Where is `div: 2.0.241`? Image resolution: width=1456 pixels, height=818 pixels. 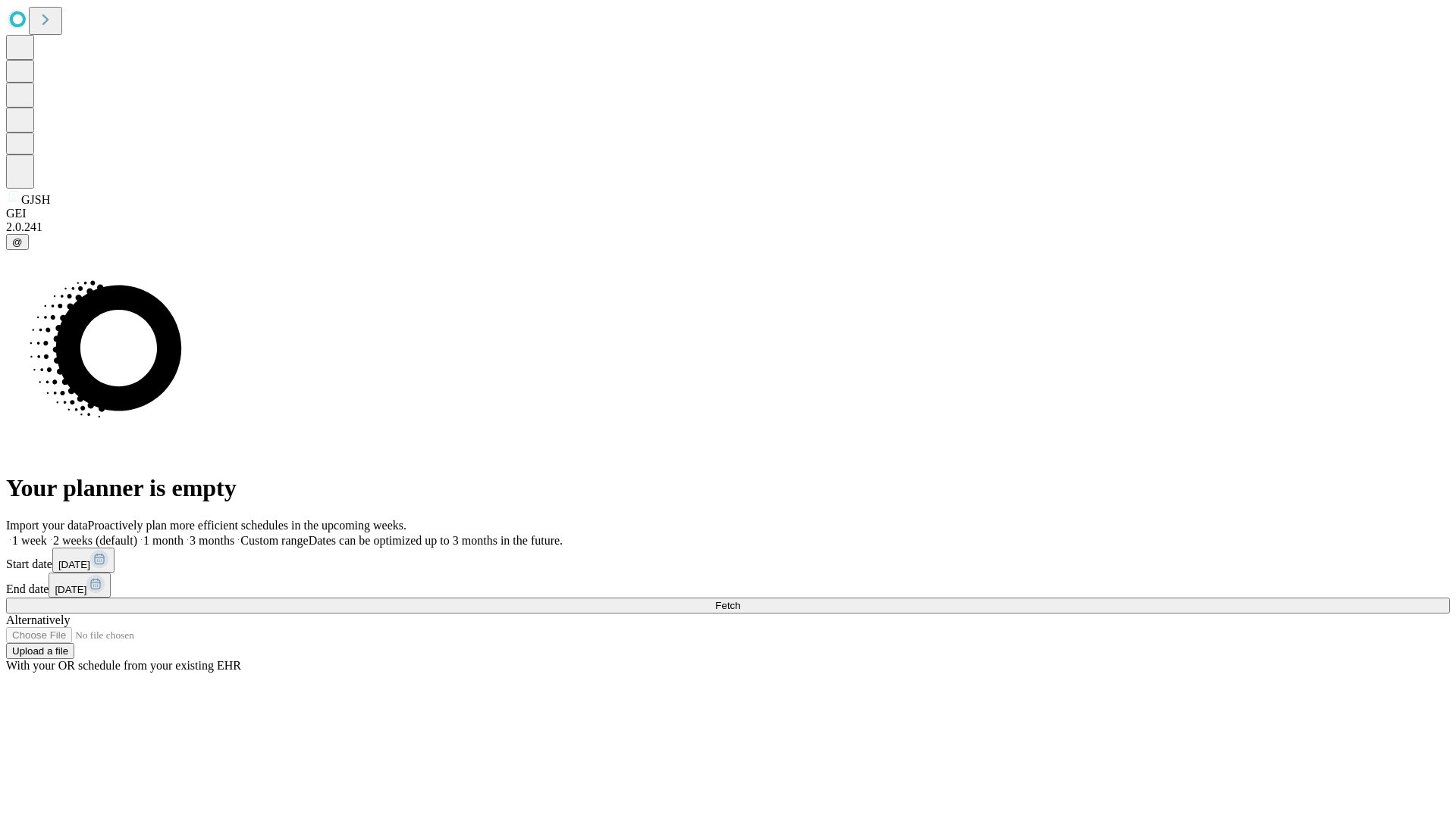 div: 2.0.241 is located at coordinates (728, 228).